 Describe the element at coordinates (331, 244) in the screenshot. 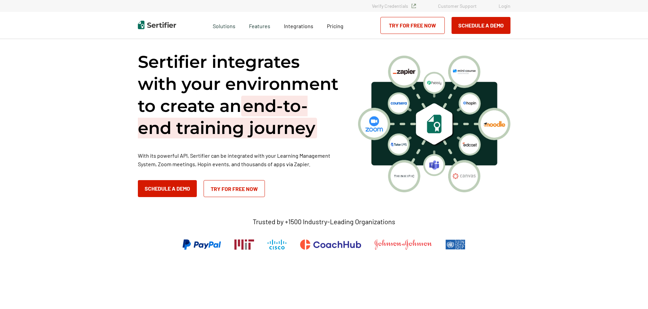

I see `img: CoachHub` at that location.